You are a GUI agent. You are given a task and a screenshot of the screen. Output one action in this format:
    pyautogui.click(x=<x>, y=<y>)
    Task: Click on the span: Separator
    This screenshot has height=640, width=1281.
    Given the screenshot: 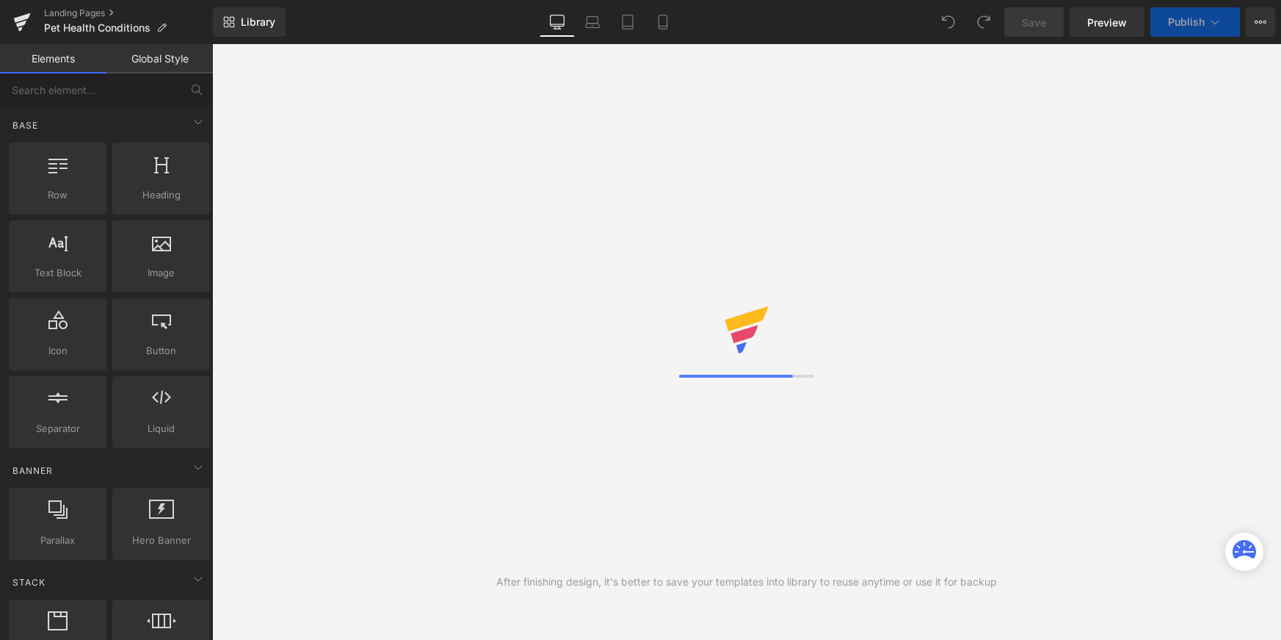 What is the action you would take?
    pyautogui.click(x=57, y=428)
    